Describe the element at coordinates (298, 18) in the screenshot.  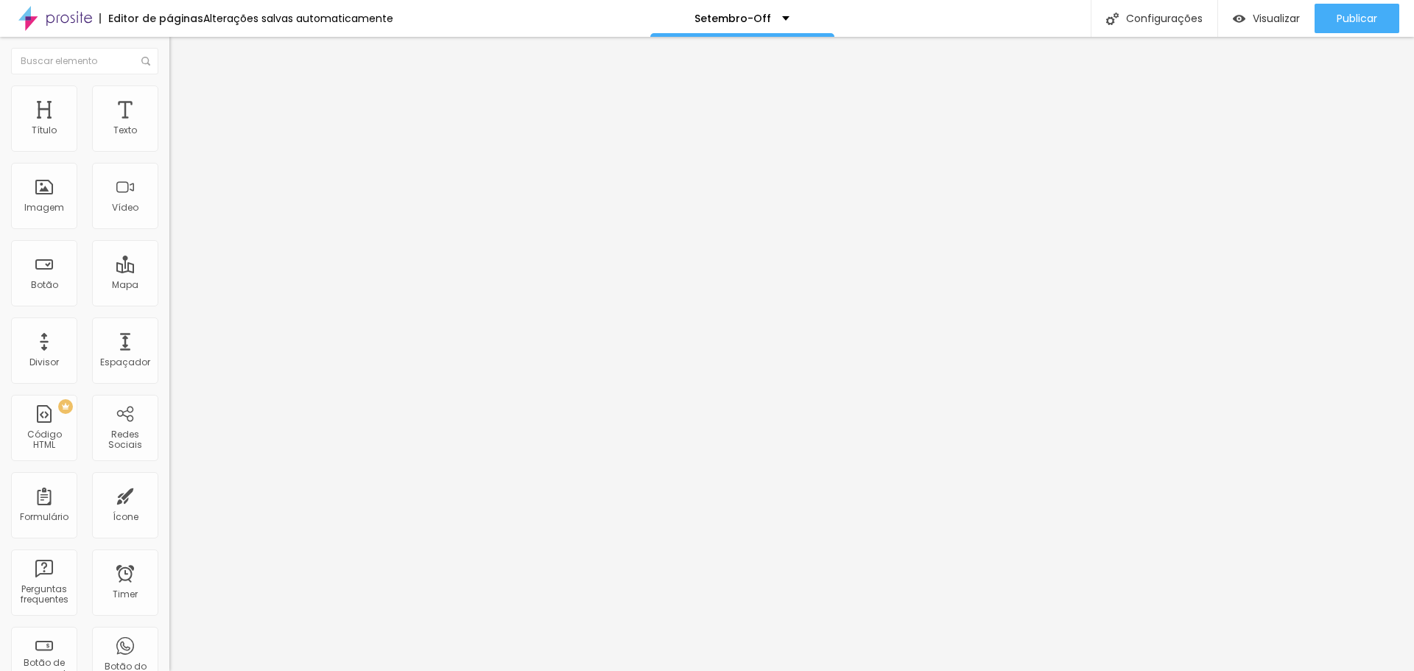
I see `div: Alterações salvas automaticamente` at that location.